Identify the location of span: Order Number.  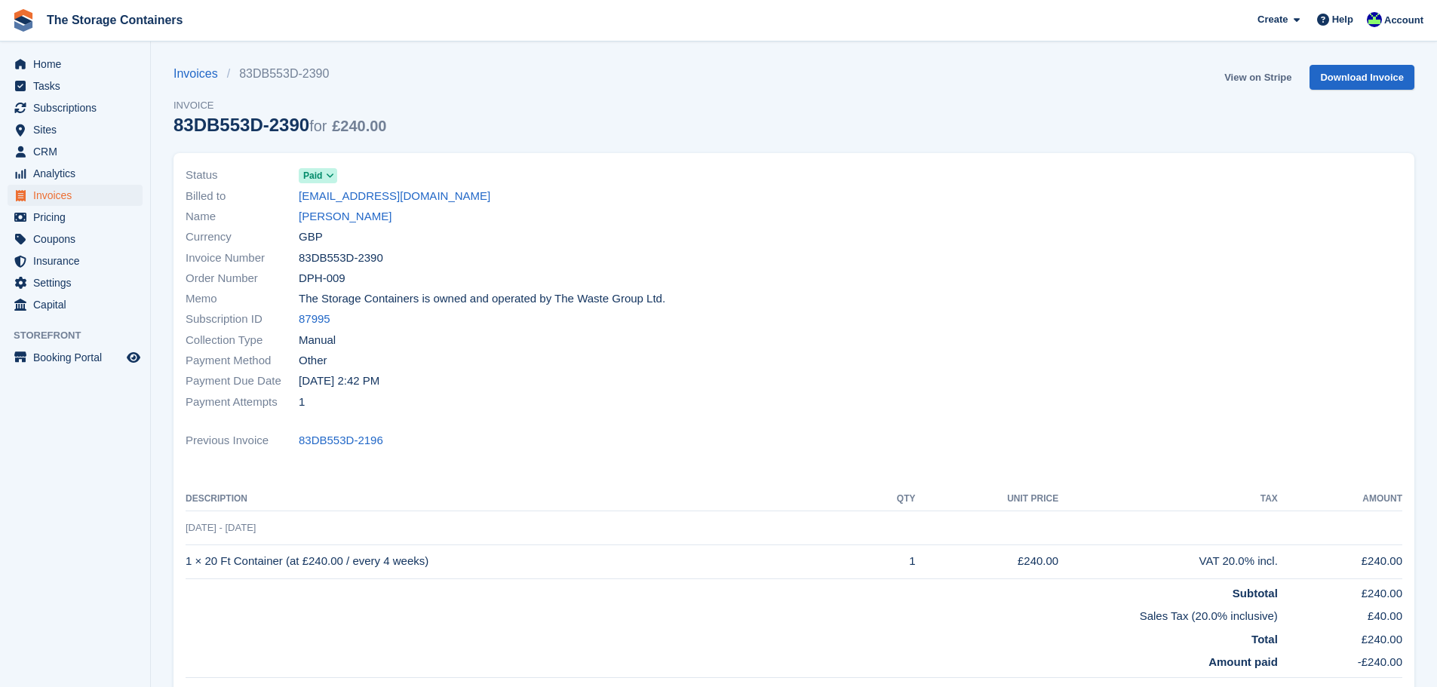
(242, 278).